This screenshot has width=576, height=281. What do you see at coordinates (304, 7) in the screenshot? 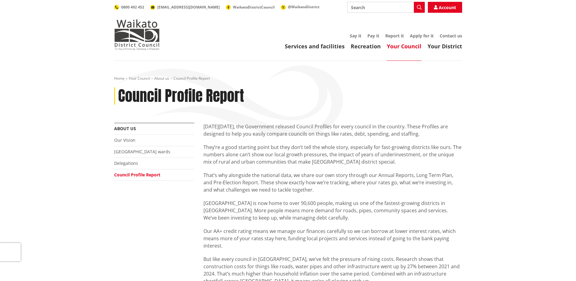
I see `span: @WaikatoDistrict` at bounding box center [304, 7].